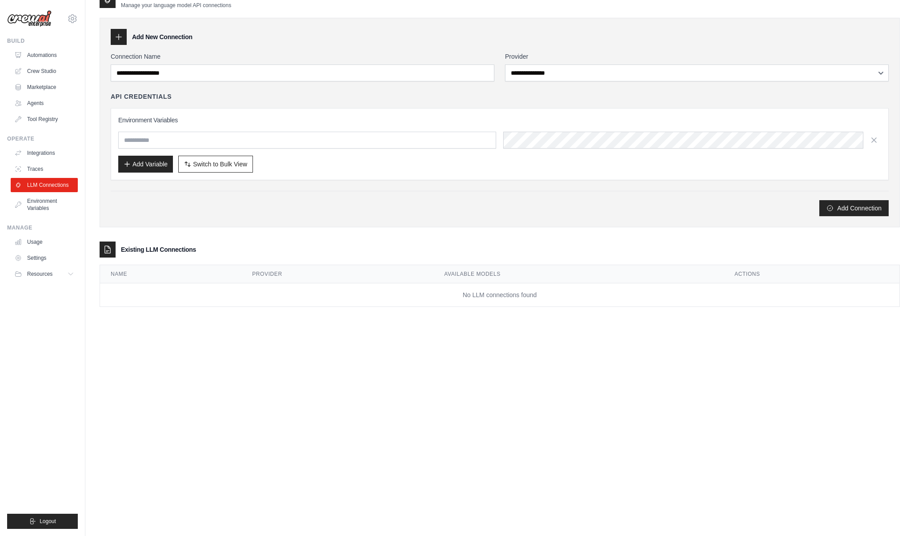 The width and height of the screenshot is (914, 536). Describe the element at coordinates (578, 274) in the screenshot. I see `th: Available Models` at that location.